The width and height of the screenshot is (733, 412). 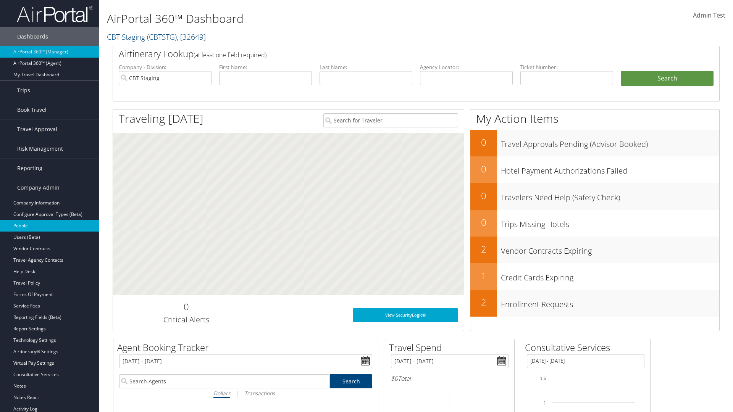 I want to click on h3: Vendor Contracts Expiring, so click(x=610, y=249).